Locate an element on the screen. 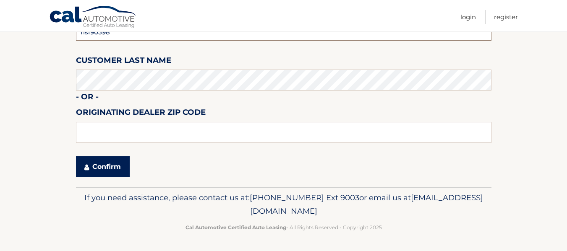  a: Login is located at coordinates (468, 17).